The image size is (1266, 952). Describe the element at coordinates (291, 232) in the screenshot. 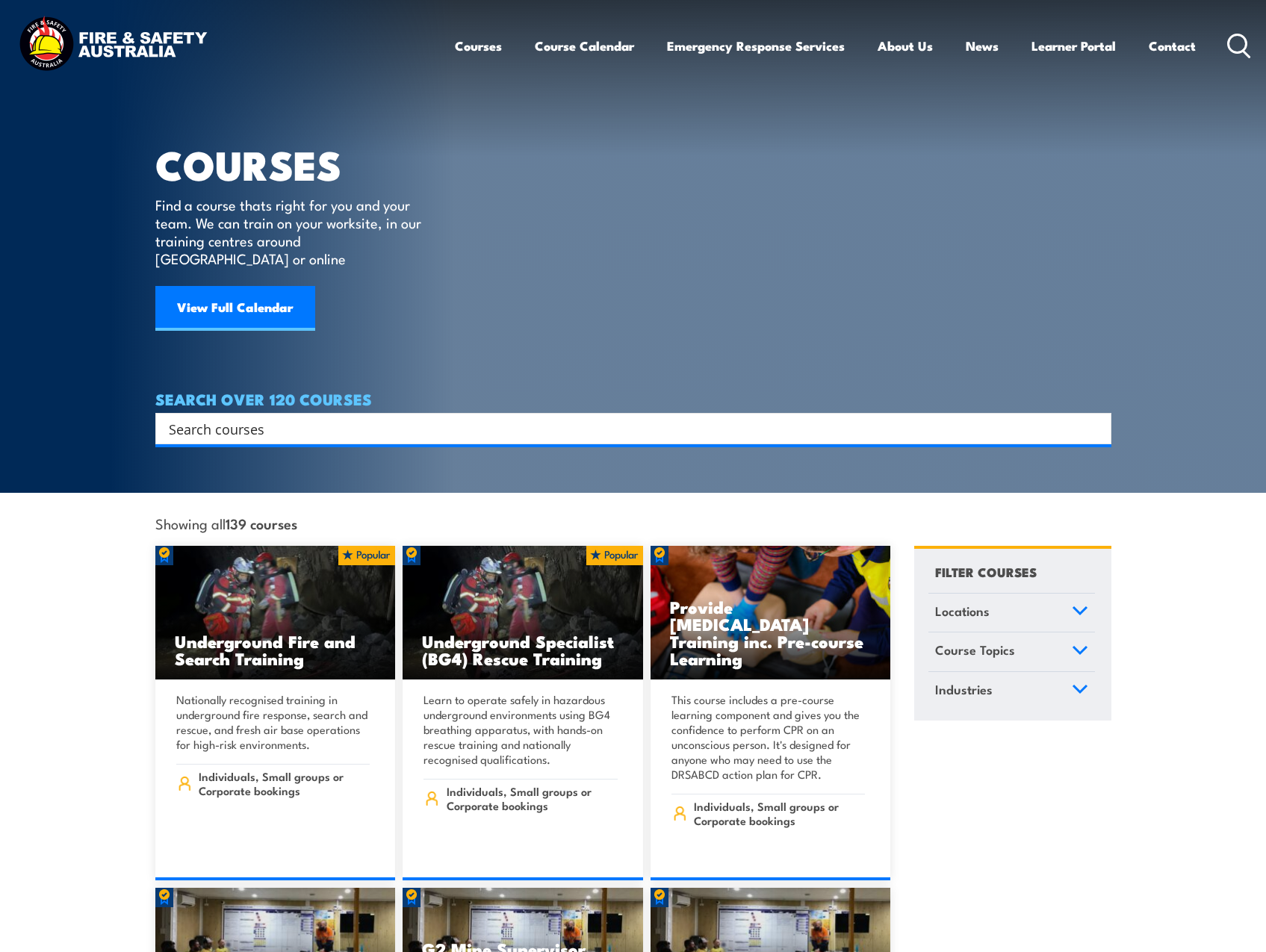

I see `p: Find a course thats right for you and your team. We can train on your worksite, in our training c...` at that location.